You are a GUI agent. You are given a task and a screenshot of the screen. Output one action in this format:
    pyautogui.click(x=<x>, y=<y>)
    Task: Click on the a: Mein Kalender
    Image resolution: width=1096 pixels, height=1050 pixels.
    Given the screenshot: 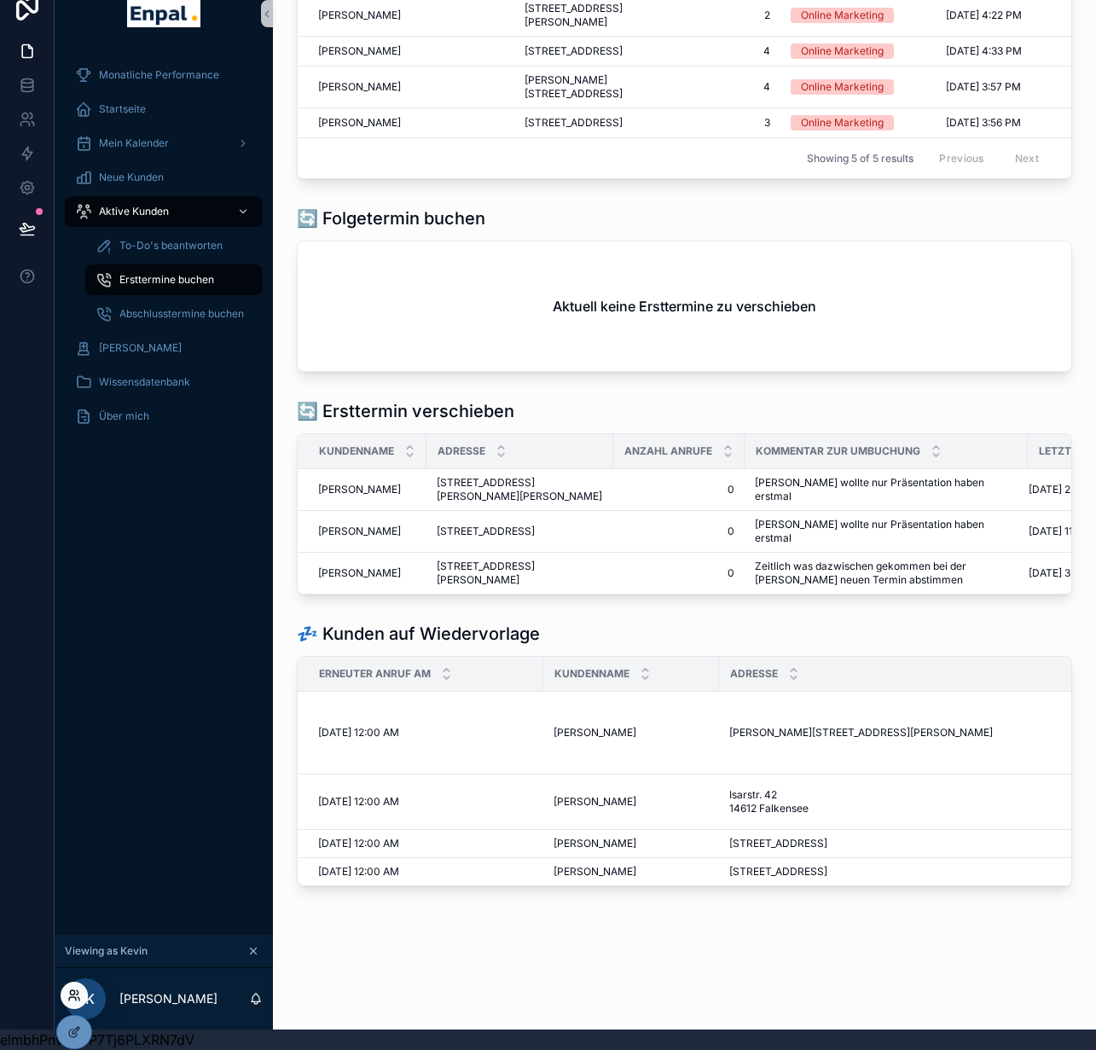 What is the action you would take?
    pyautogui.click(x=164, y=143)
    